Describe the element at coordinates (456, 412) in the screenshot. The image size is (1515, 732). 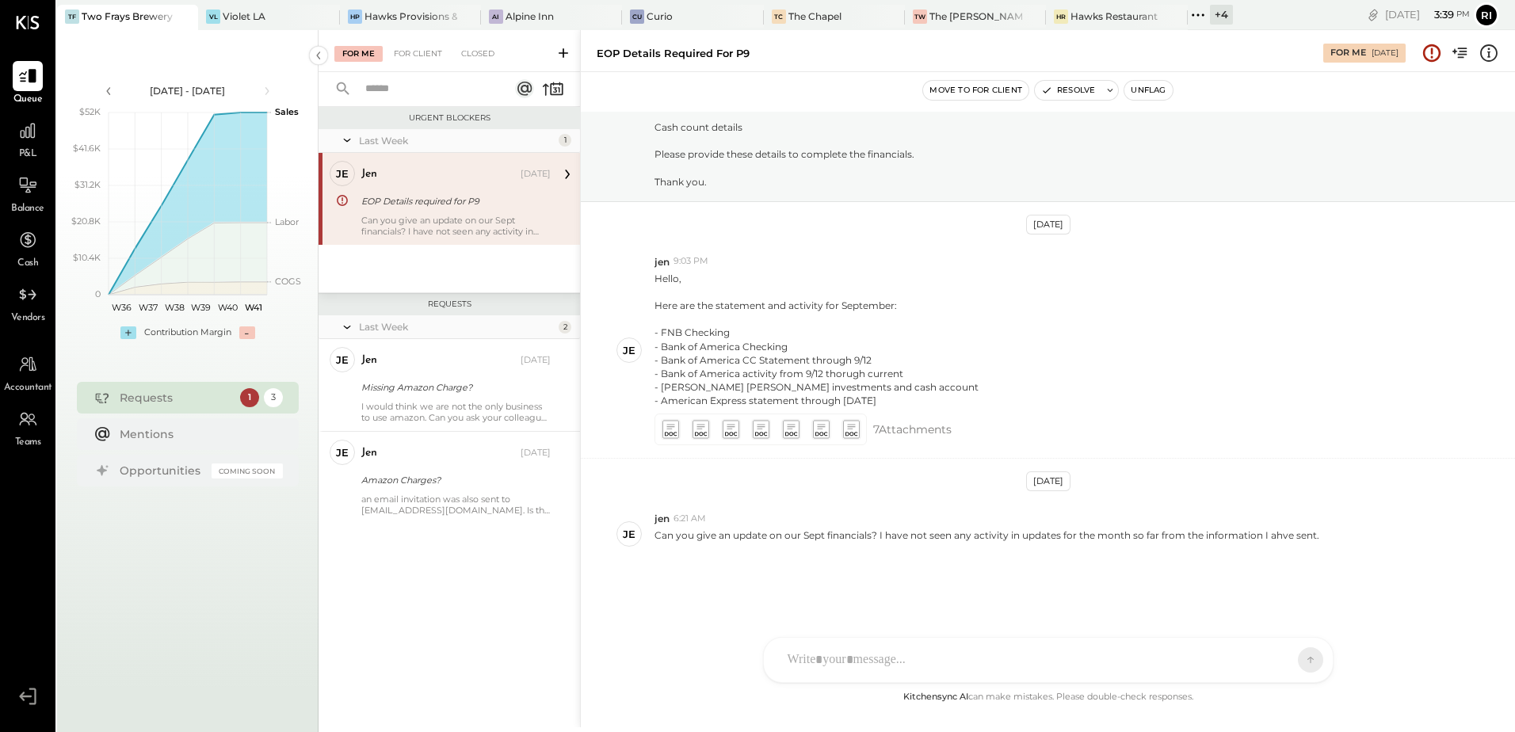
I see `div: I would think we are not the only business to use amazon. Can you ask your colleagues internally ...` at that location.